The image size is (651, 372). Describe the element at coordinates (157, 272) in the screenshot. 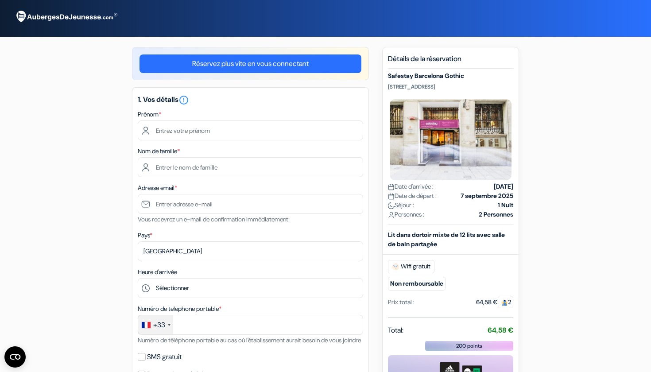

I see `label: Heure d'arrivée` at that location.